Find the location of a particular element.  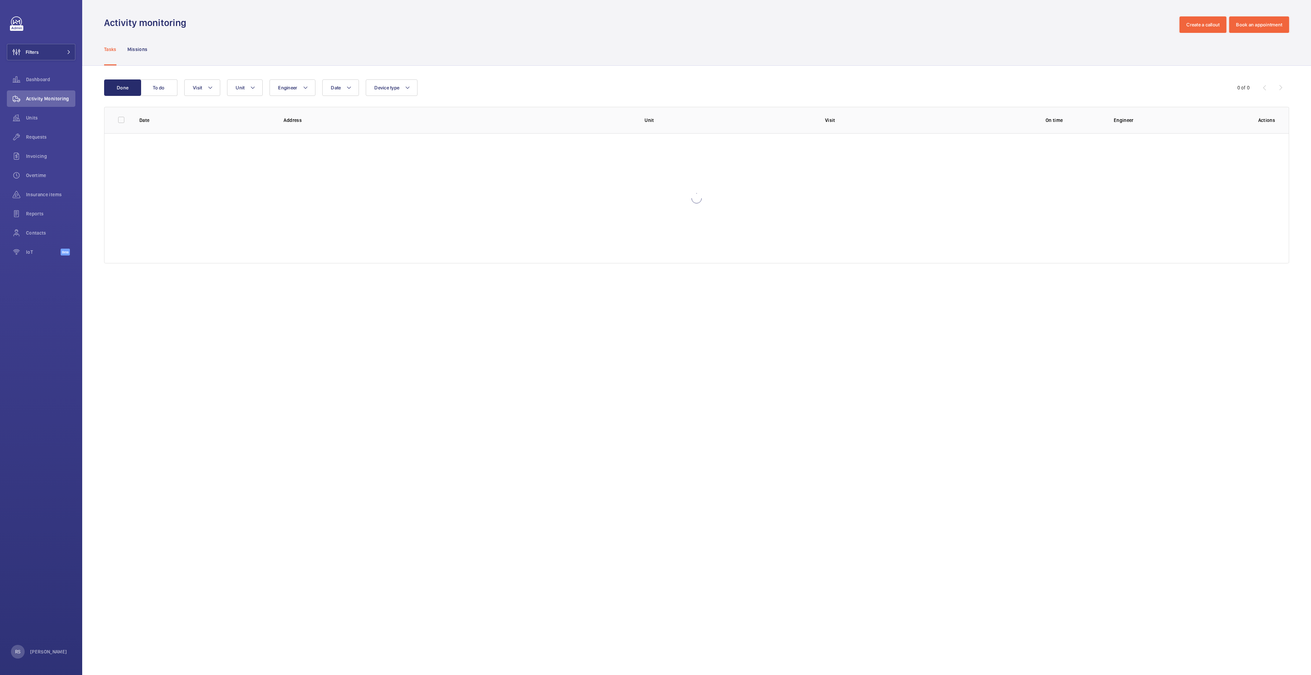

p: Date is located at coordinates (206, 120).